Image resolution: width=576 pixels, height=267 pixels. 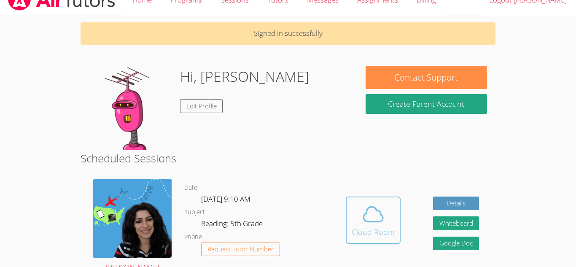 What do you see at coordinates (131, 108) in the screenshot?
I see `img: default.png` at bounding box center [131, 108].